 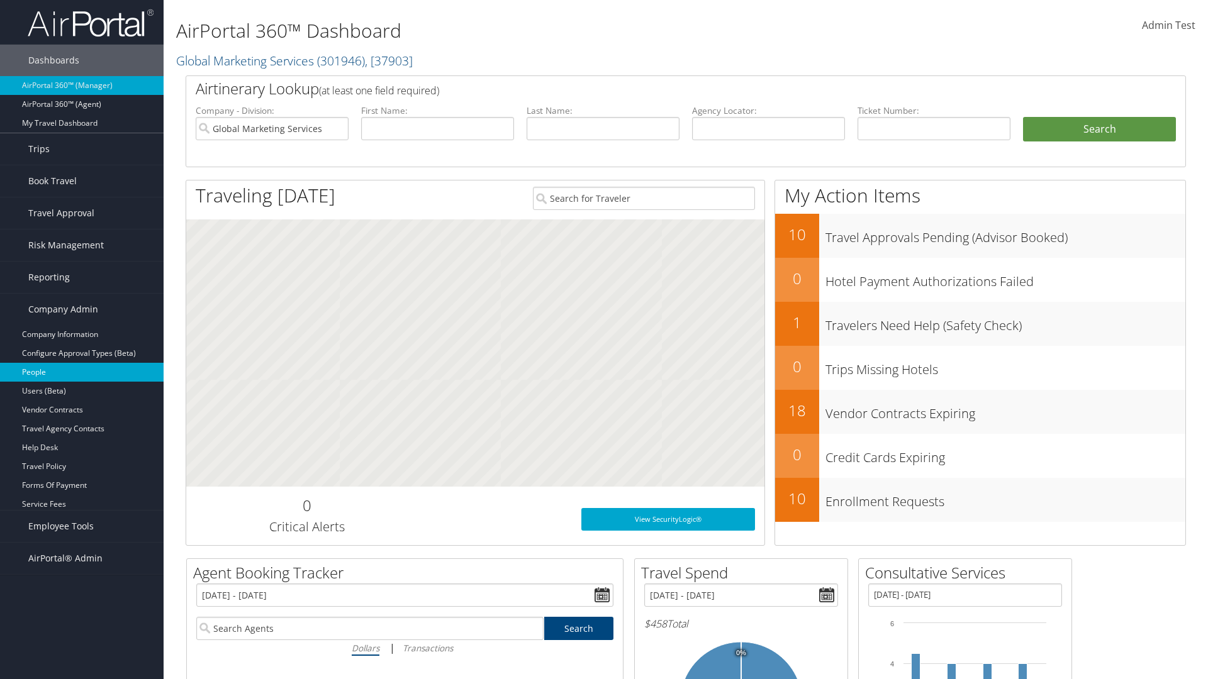 What do you see at coordinates (668, 520) in the screenshot?
I see `a: View SecurityLogic®` at bounding box center [668, 520].